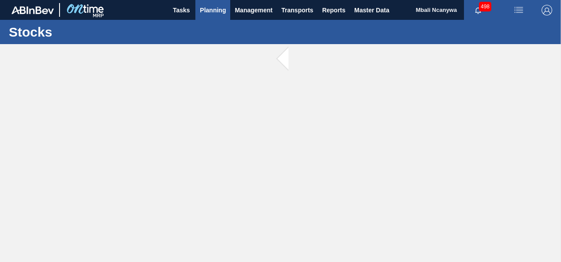 The width and height of the screenshot is (561, 262). I want to click on button: Notifications, so click(478, 10).